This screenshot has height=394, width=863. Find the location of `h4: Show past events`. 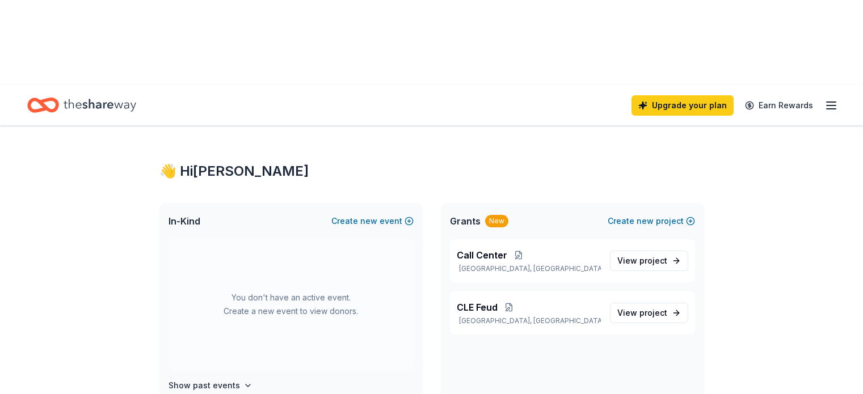

h4: Show past events is located at coordinates (204, 386).